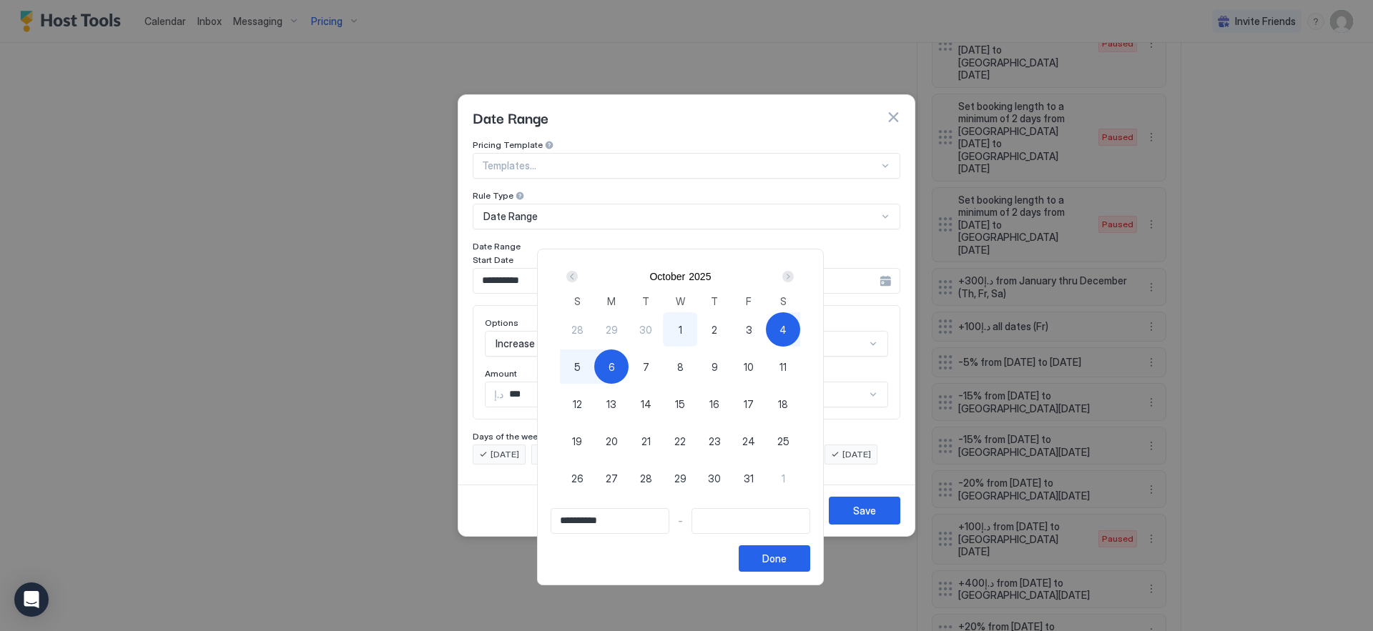 Image resolution: width=1373 pixels, height=631 pixels. Describe the element at coordinates (611, 441) in the screenshot. I see `button: 20` at that location.